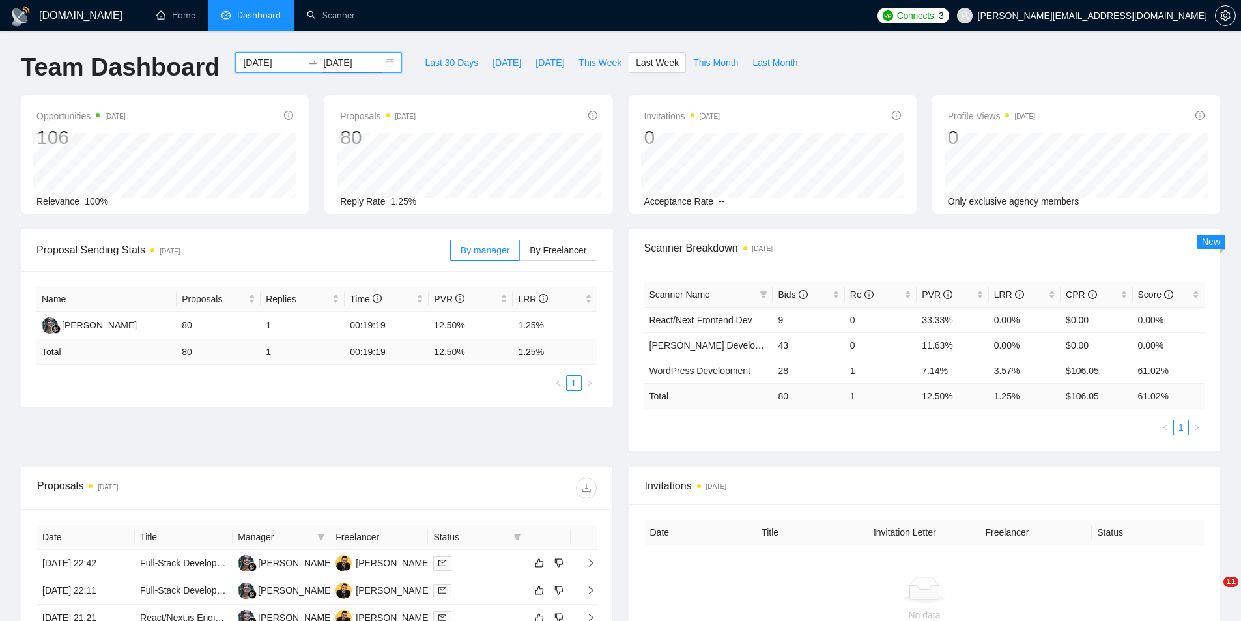 The height and width of the screenshot is (621, 1241). What do you see at coordinates (924, 532) in the screenshot?
I see `th: Invitation Letter` at bounding box center [924, 532].